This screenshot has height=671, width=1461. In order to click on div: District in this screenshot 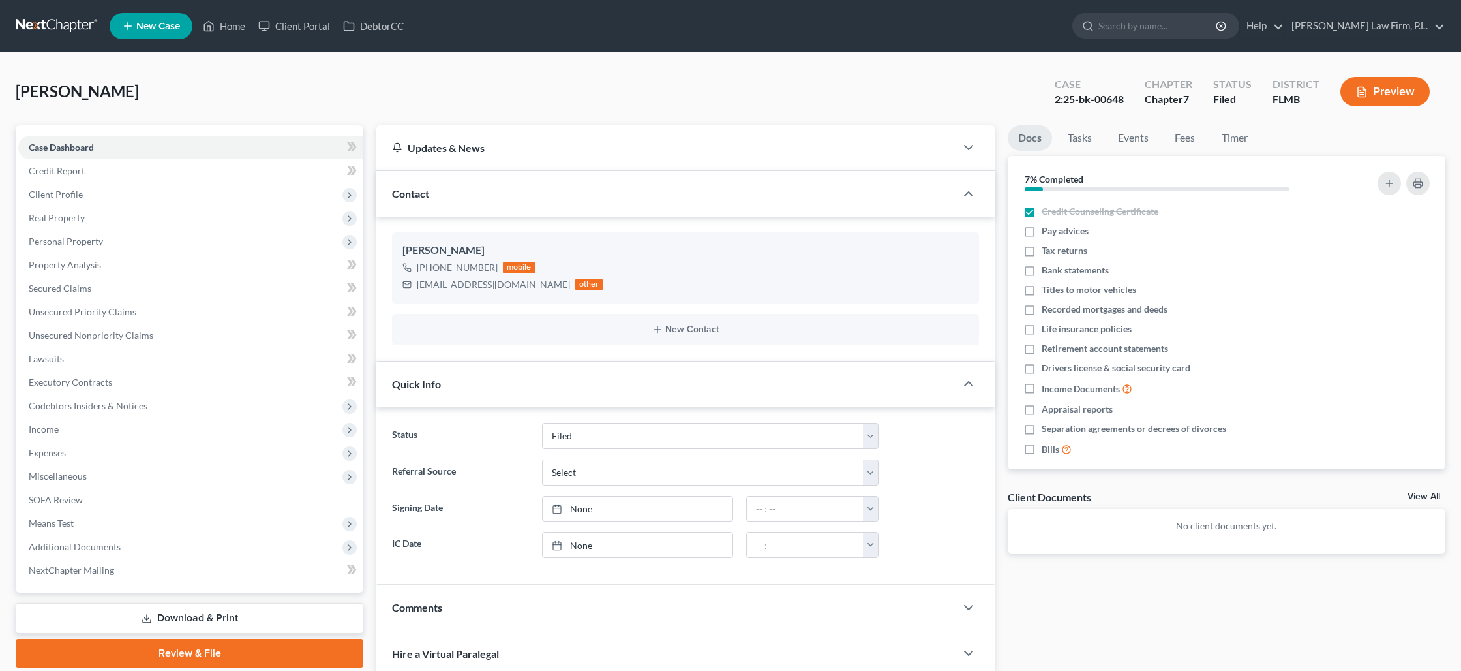, I will do `click(1296, 84)`.